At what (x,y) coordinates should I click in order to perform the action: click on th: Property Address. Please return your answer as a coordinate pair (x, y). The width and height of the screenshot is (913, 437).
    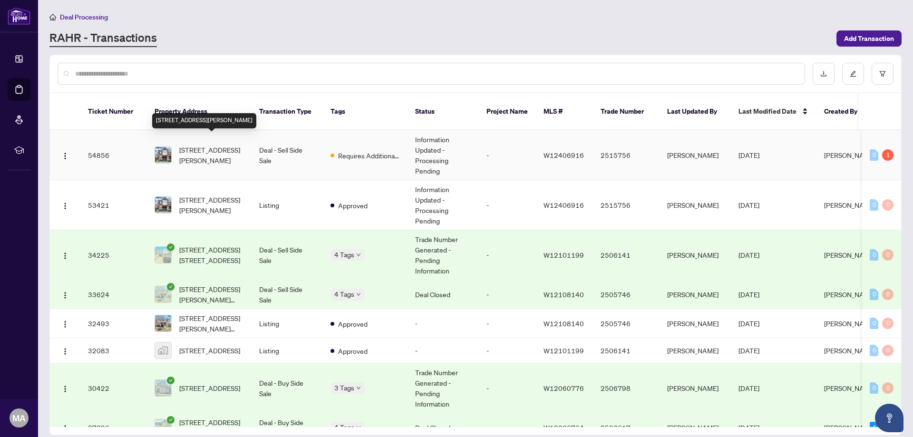
    Looking at the image, I should click on (199, 112).